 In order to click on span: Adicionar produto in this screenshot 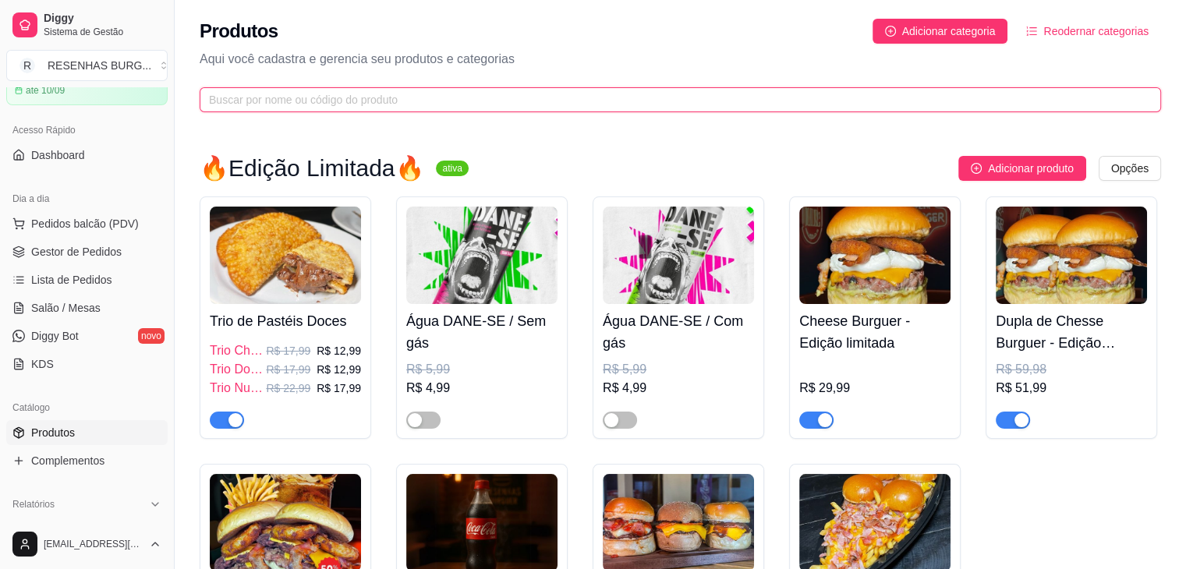, I will do `click(1031, 168)`.